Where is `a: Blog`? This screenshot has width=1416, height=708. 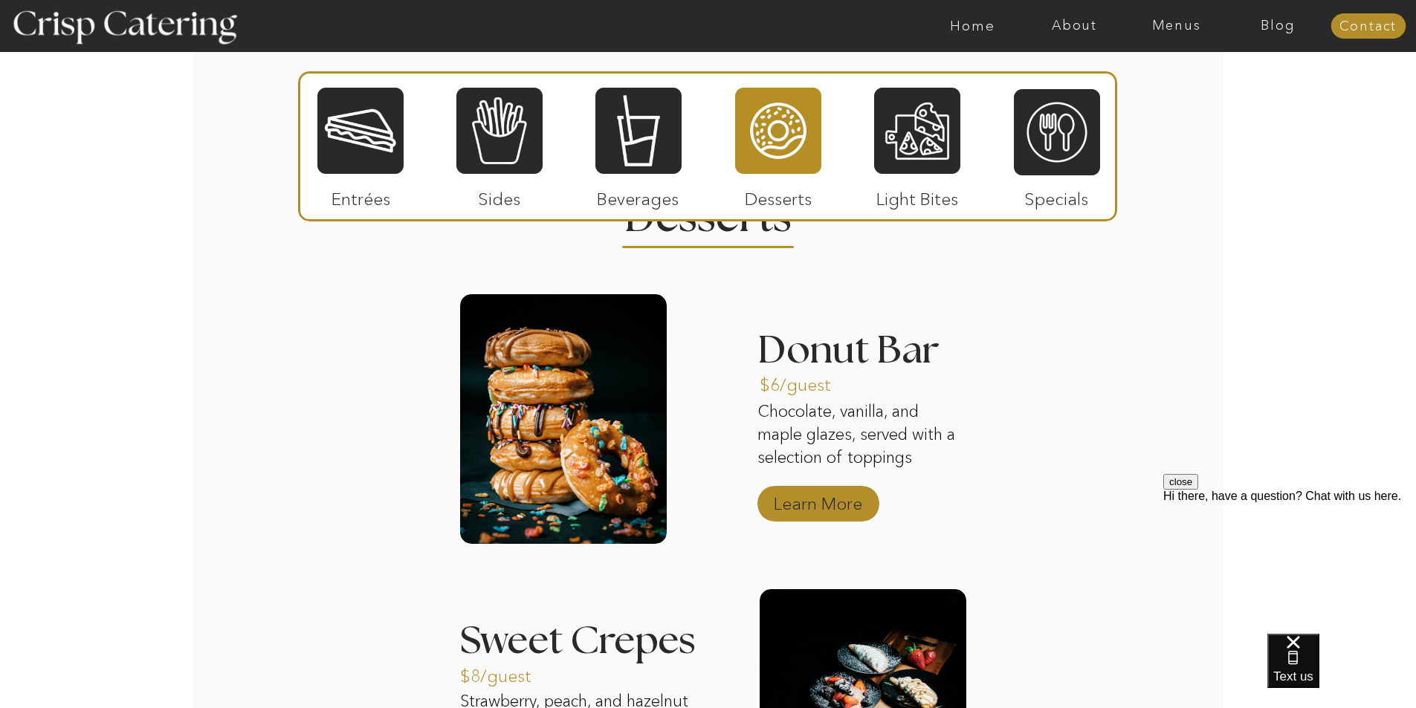
a: Blog is located at coordinates (1278, 26).